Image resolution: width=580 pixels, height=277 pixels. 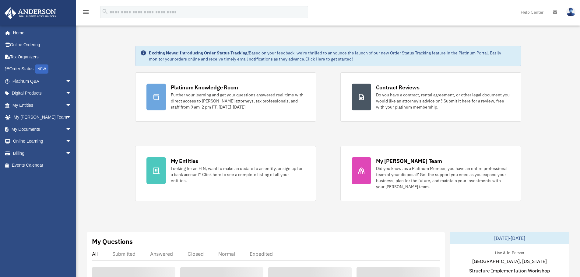 I want to click on a: My Entities Looking for an EIN, want to make an update to an entity, or sign up for a bank accoun..., so click(x=225, y=173).